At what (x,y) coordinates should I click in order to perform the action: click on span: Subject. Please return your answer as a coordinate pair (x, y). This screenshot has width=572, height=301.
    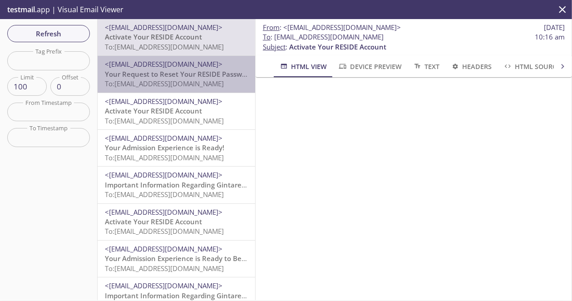
    Looking at the image, I should click on (274, 47).